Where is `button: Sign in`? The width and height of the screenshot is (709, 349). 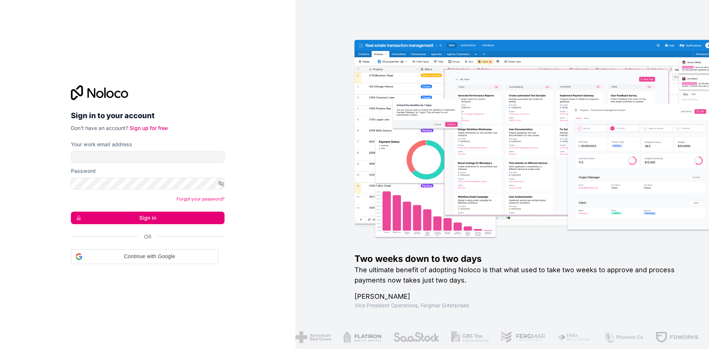
button: Sign in is located at coordinates (148, 218).